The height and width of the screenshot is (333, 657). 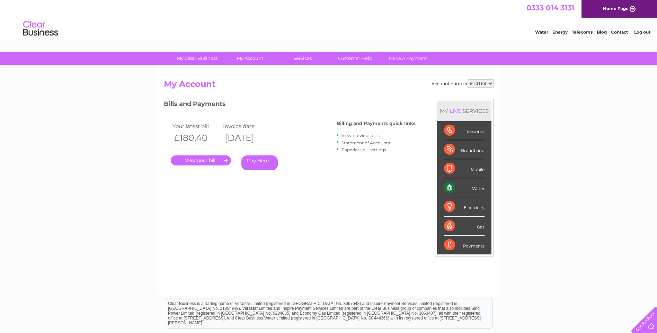 What do you see at coordinates (196, 126) in the screenshot?
I see `td: Your latest bill` at bounding box center [196, 126].